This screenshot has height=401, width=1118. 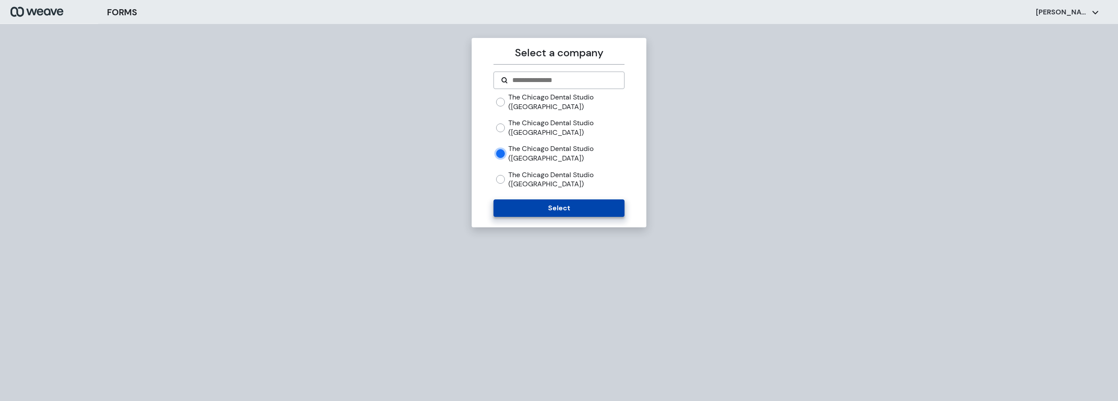 I want to click on input: Search, so click(x=564, y=80).